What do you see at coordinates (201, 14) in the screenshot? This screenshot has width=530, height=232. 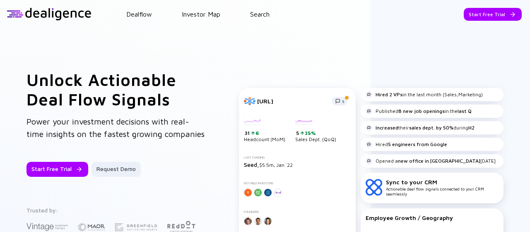 I see `a: Investor Map` at bounding box center [201, 14].